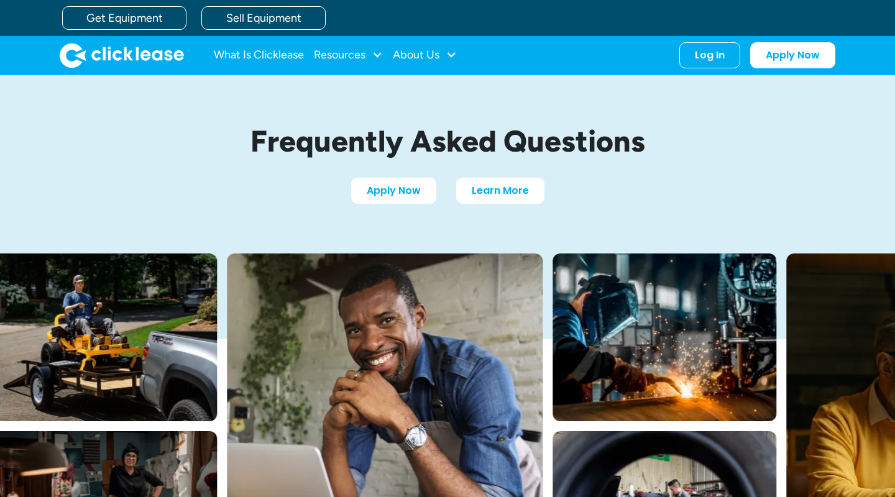 The width and height of the screenshot is (895, 497). Describe the element at coordinates (500, 191) in the screenshot. I see `a: Learn More` at that location.